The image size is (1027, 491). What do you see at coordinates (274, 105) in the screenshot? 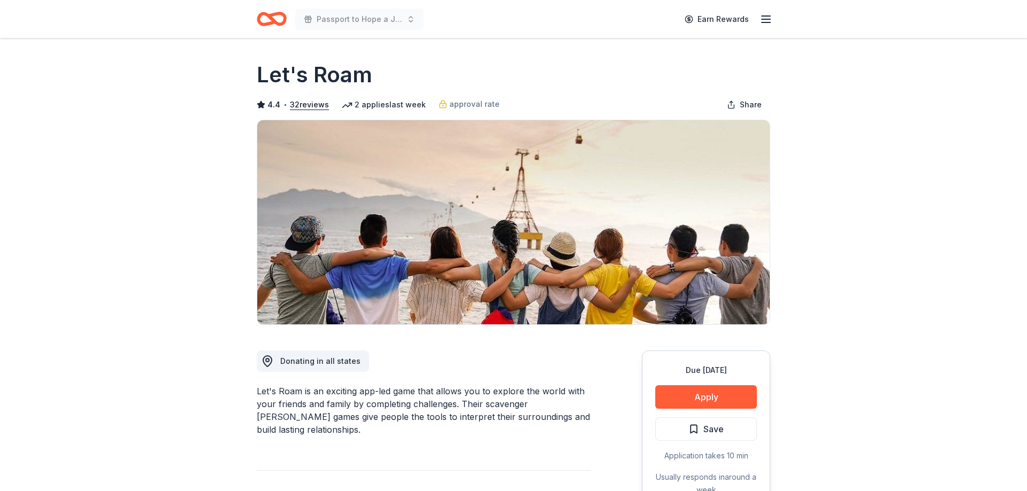
I see `span: 4.4` at bounding box center [274, 105].